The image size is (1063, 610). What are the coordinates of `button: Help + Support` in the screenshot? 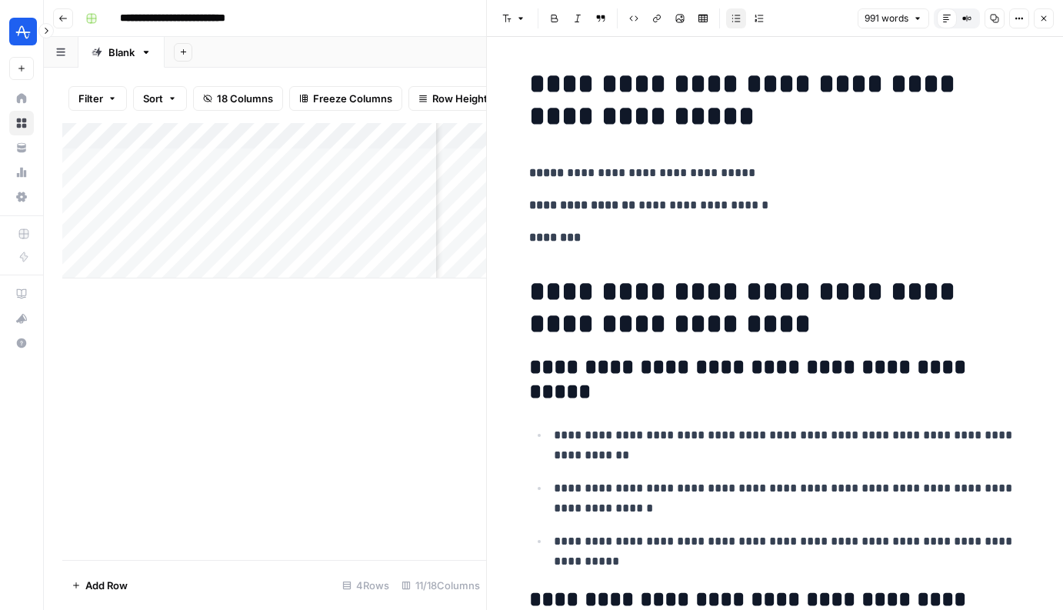 It's located at (22, 343).